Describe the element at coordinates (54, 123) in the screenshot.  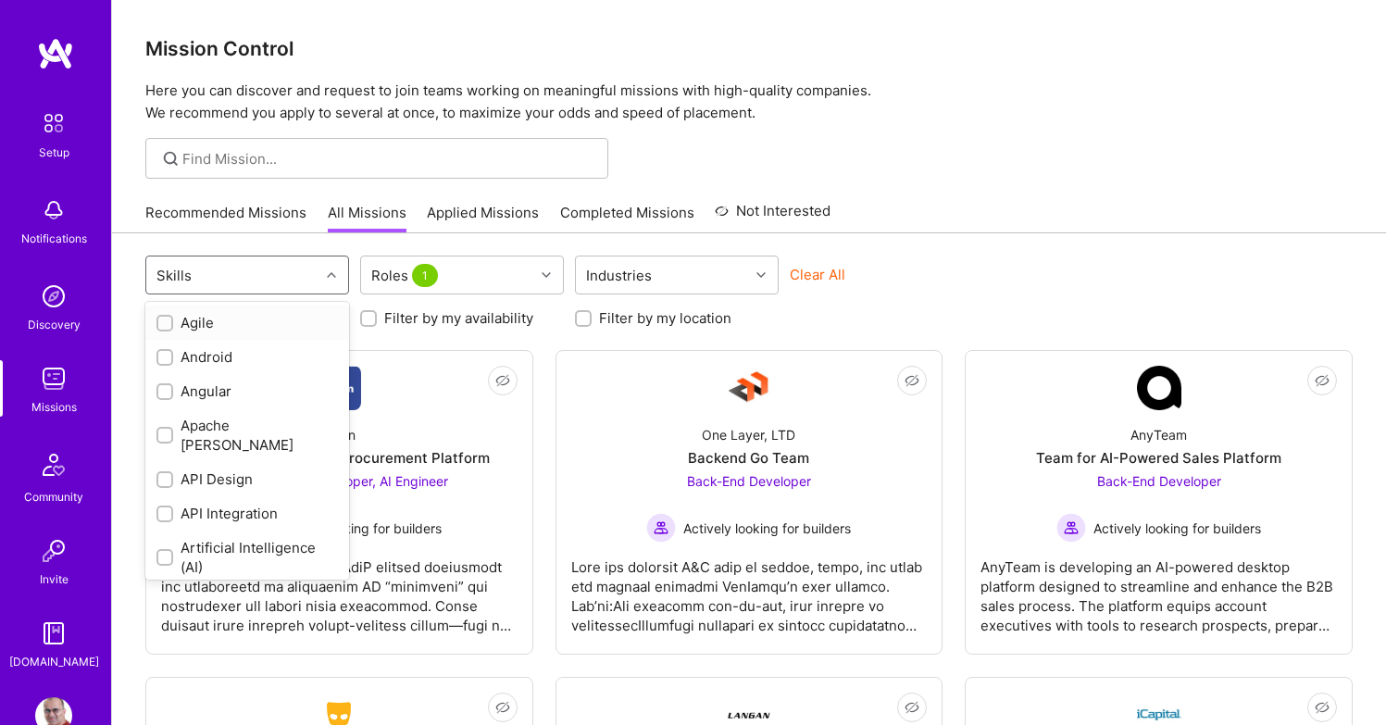
I see `img: setup` at that location.